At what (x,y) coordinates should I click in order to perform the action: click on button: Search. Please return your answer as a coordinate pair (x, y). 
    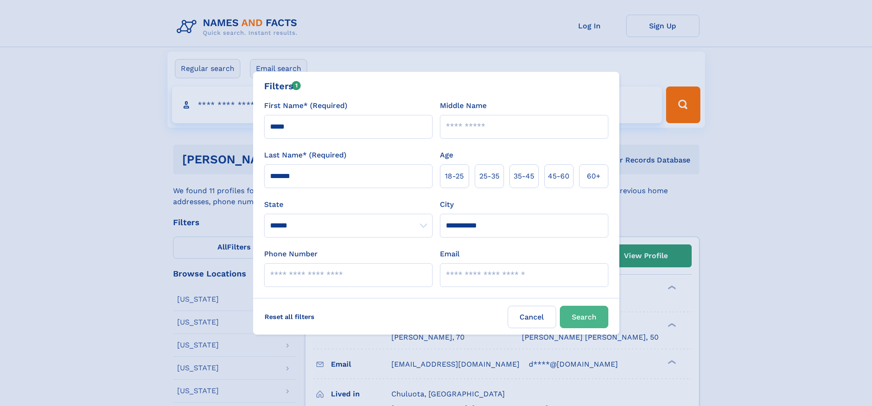
    Looking at the image, I should click on (584, 317).